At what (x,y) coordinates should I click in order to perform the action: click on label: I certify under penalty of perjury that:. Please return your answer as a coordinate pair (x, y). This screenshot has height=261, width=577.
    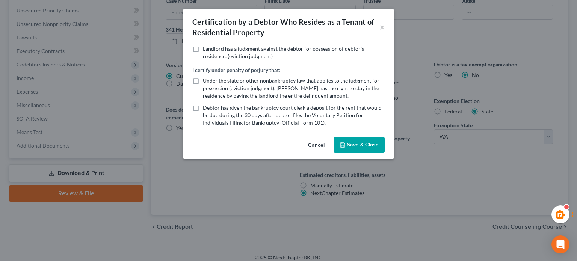
    Looking at the image, I should click on (236, 70).